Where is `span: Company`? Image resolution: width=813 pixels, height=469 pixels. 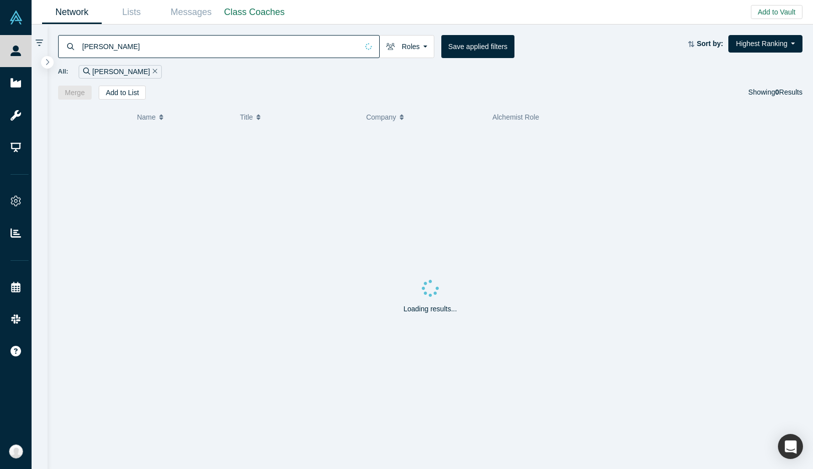 span: Company is located at coordinates (381, 117).